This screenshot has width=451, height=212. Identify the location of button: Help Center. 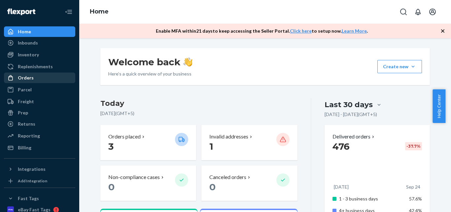
(439, 106).